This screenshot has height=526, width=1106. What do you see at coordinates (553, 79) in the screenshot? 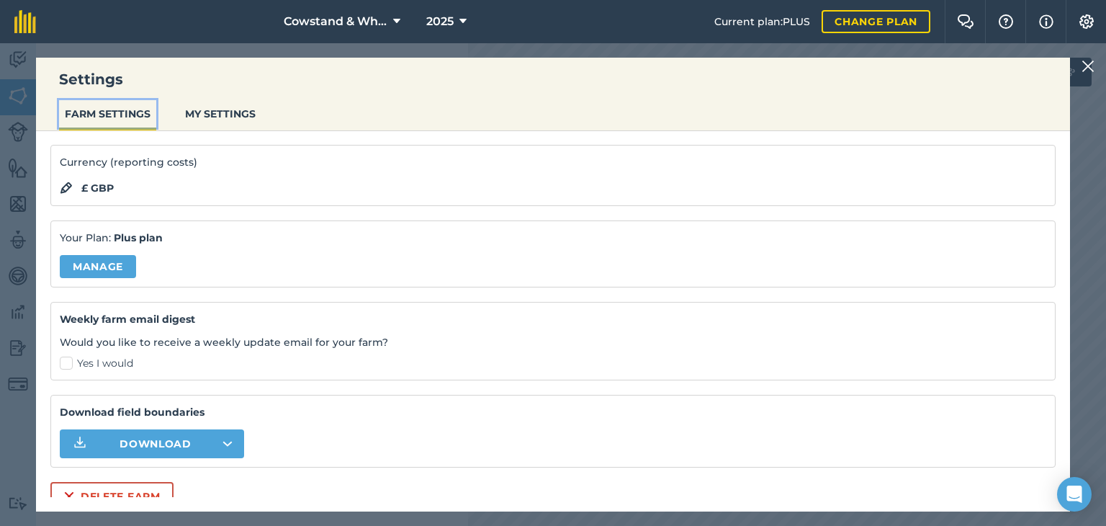
I see `h3: Settings` at bounding box center [553, 79].